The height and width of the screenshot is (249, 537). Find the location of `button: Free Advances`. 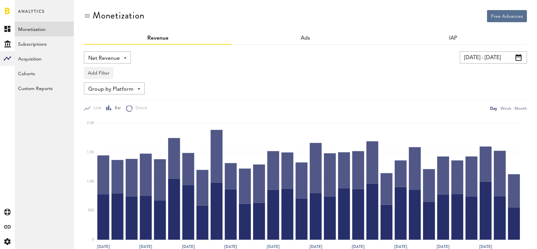

button: Free Advances is located at coordinates (507, 16).